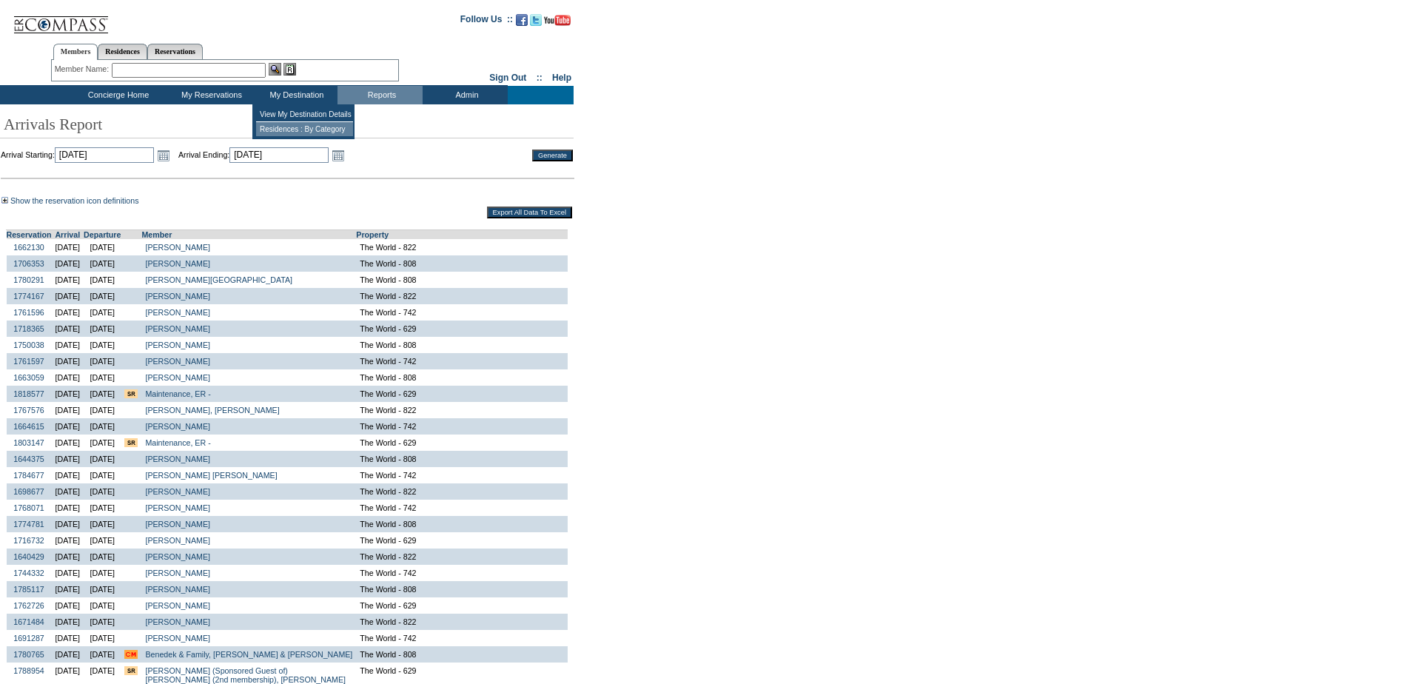 Image resolution: width=1404 pixels, height=684 pixels. Describe the element at coordinates (275, 69) in the screenshot. I see `img: View` at that location.